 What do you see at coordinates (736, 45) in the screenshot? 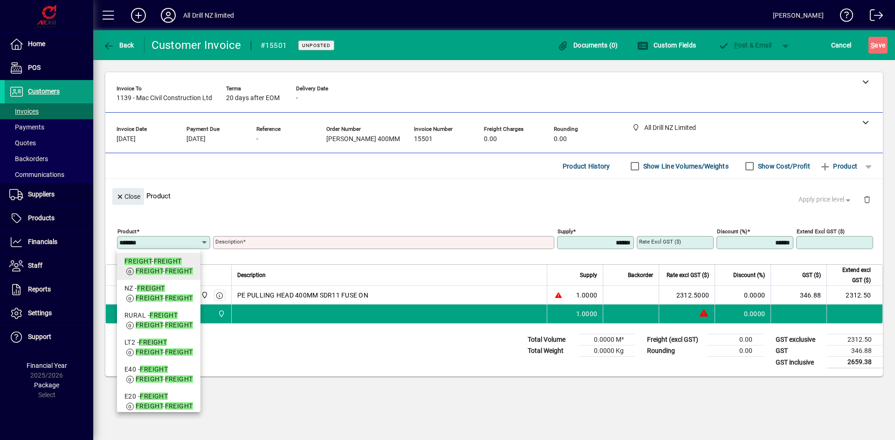
I see `span: P` at bounding box center [736, 45].